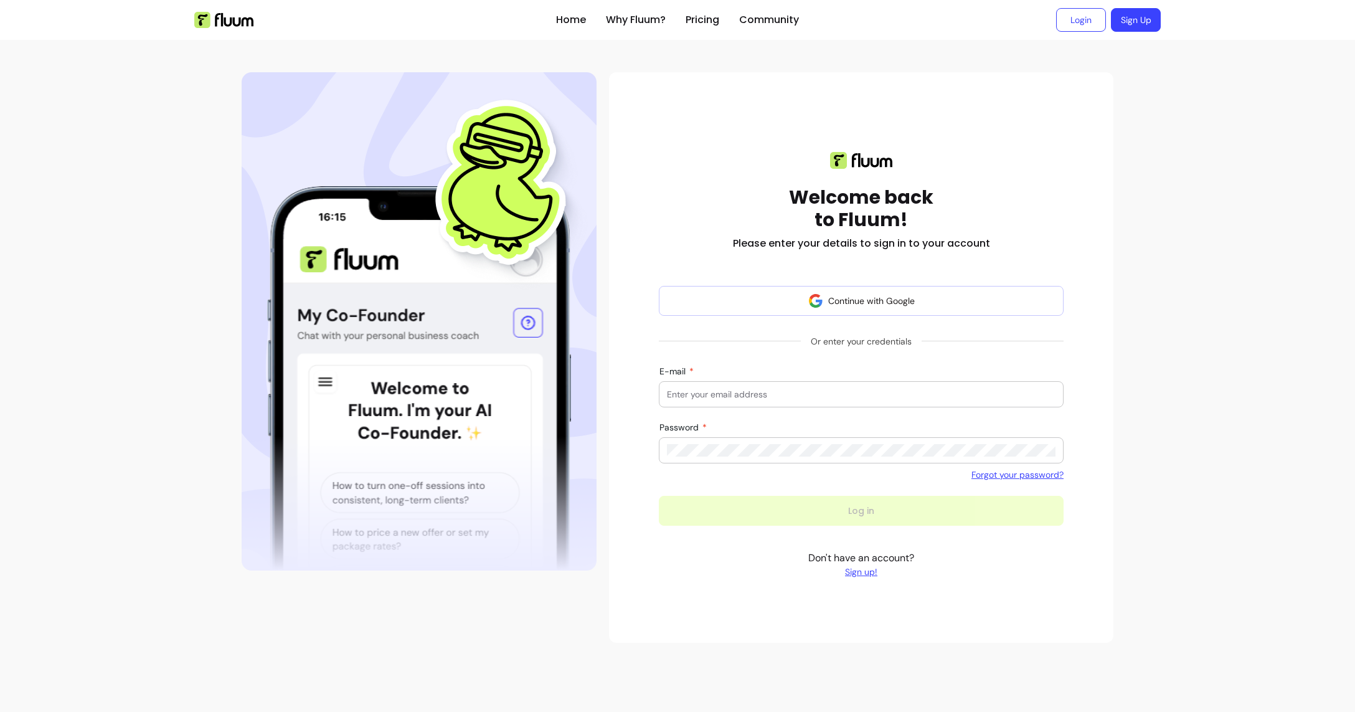  What do you see at coordinates (861, 301) in the screenshot?
I see `button: Continue with Google` at bounding box center [861, 301].